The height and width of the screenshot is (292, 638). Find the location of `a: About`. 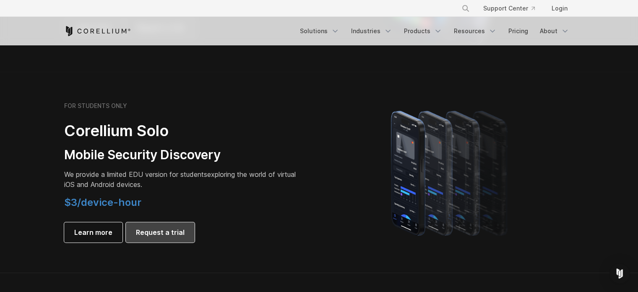

a: About is located at coordinates (555, 31).